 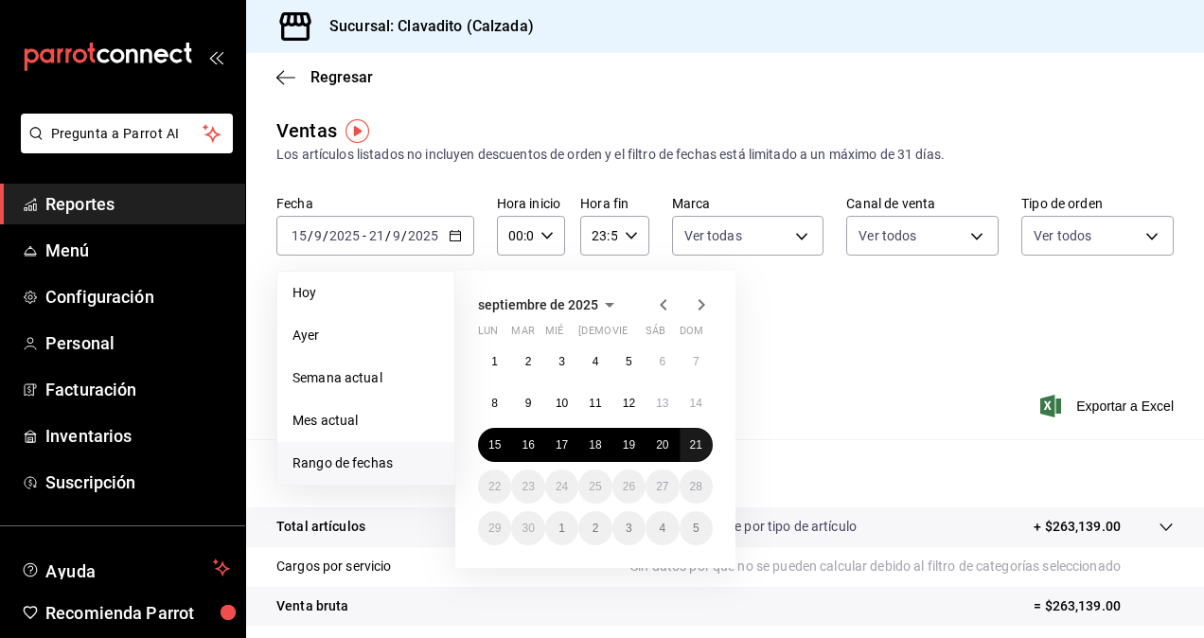 What do you see at coordinates (365, 378) in the screenshot?
I see `span: Semana actual` at bounding box center [365, 378].